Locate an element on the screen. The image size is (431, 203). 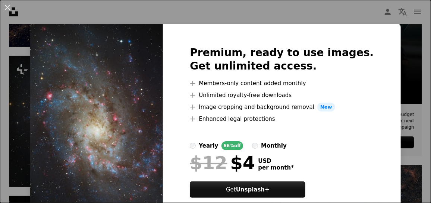
li: Enhanced legal protections is located at coordinates (281, 119).